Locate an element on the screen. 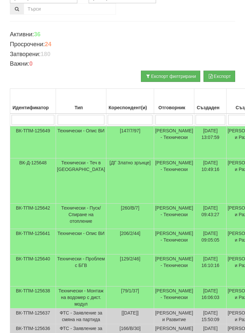 The width and height of the screenshot is (245, 333). b: 180 is located at coordinates (45, 54).